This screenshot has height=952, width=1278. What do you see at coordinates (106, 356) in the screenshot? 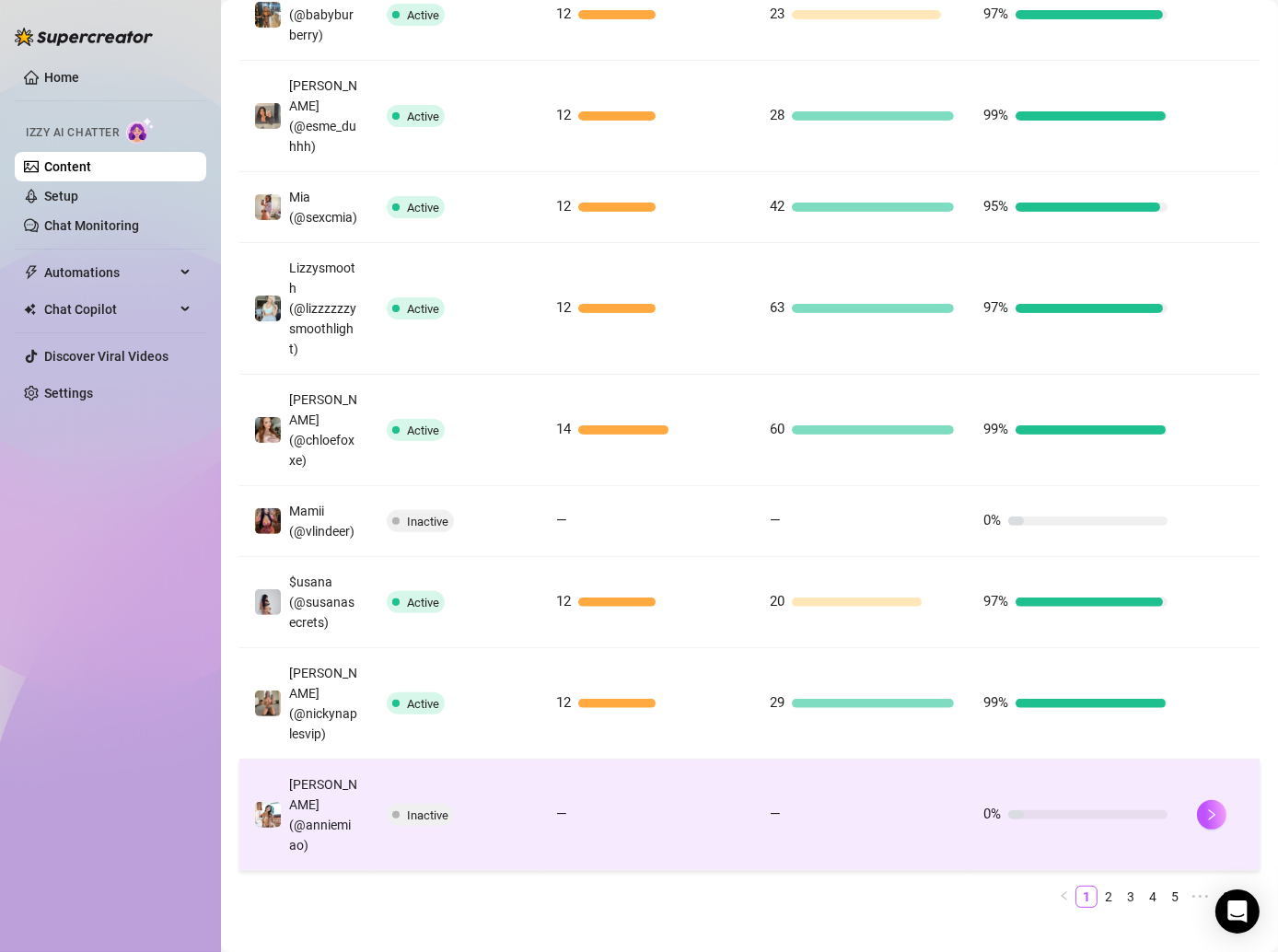
I see `a: Discover Viral Videos` at bounding box center [106, 356].